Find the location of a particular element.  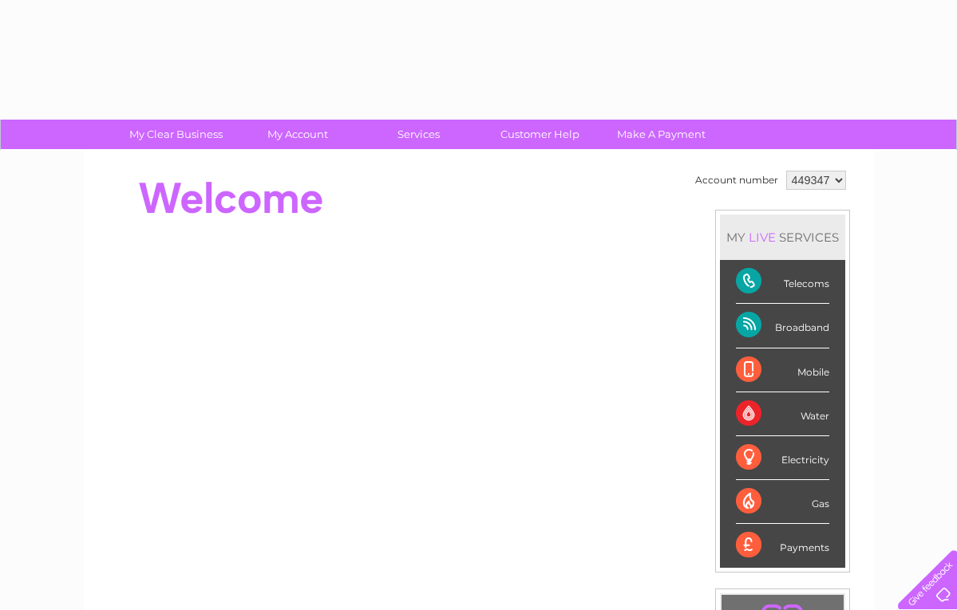

div: Mobile is located at coordinates (782, 370).